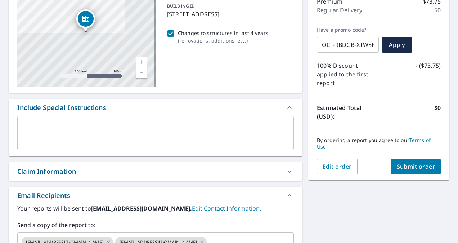 The width and height of the screenshot is (458, 243). What do you see at coordinates (156, 225) in the screenshot?
I see `label: Send a copy of the report to:` at bounding box center [156, 225].